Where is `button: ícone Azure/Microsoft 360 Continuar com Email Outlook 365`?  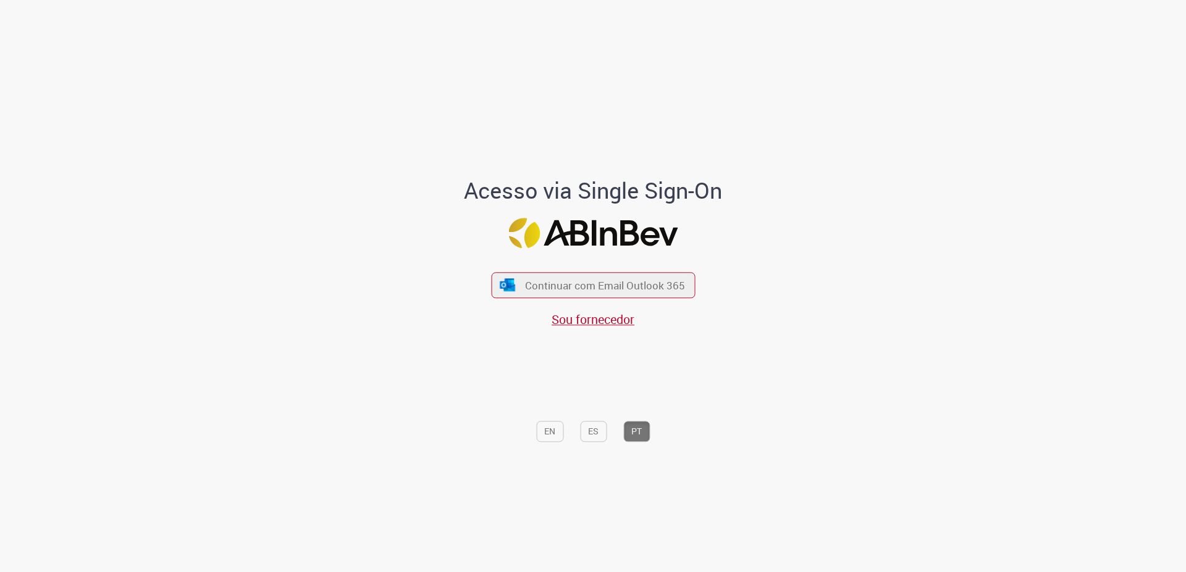 button: ícone Azure/Microsoft 360 Continuar com Email Outlook 365 is located at coordinates (593, 285).